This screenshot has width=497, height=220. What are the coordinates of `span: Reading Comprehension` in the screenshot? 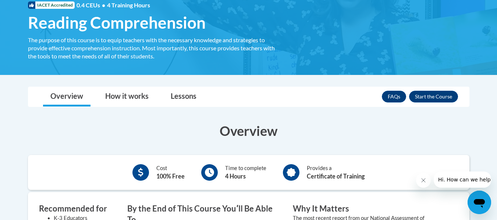 It's located at (117, 22).